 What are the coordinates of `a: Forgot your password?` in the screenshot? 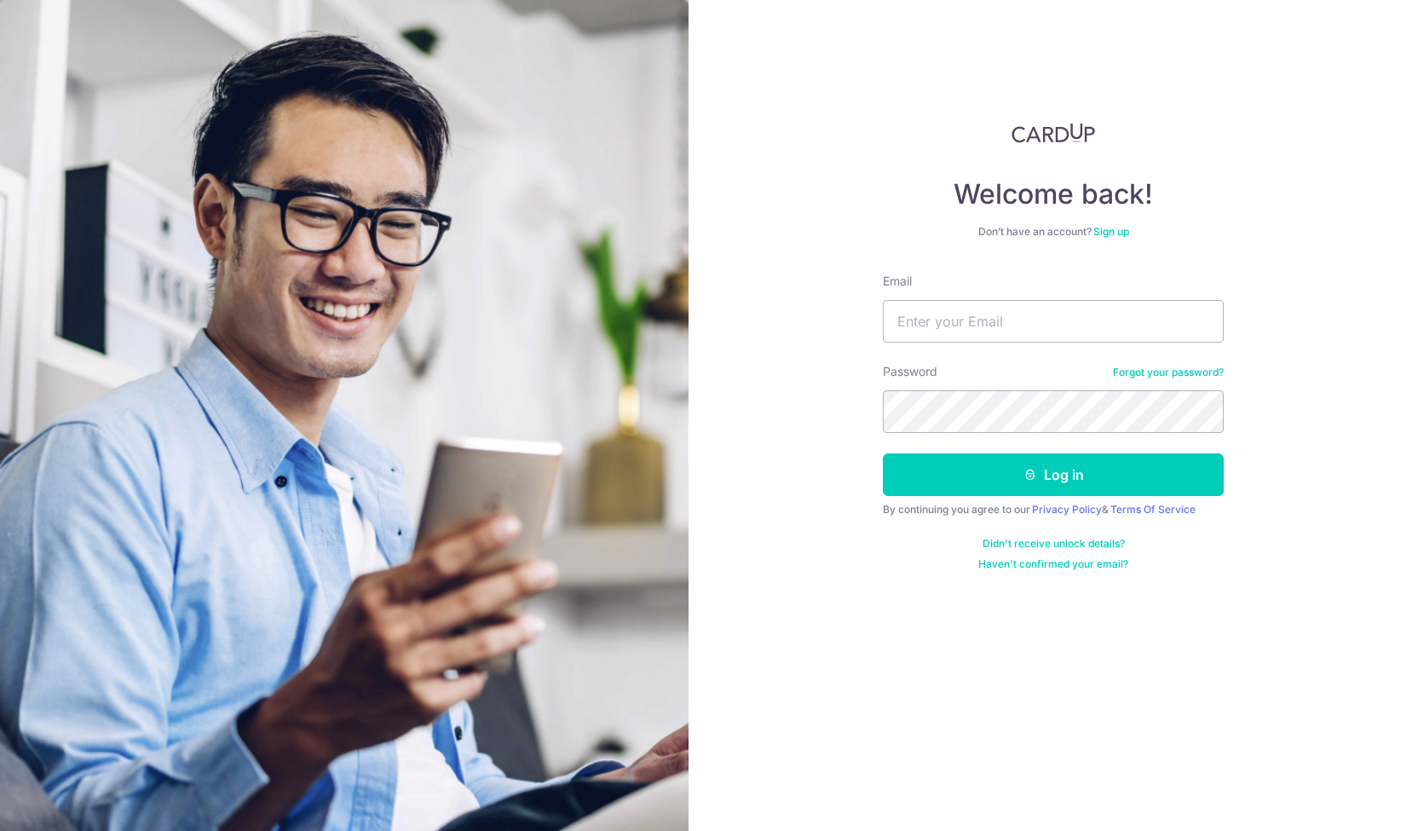 It's located at (1168, 372).